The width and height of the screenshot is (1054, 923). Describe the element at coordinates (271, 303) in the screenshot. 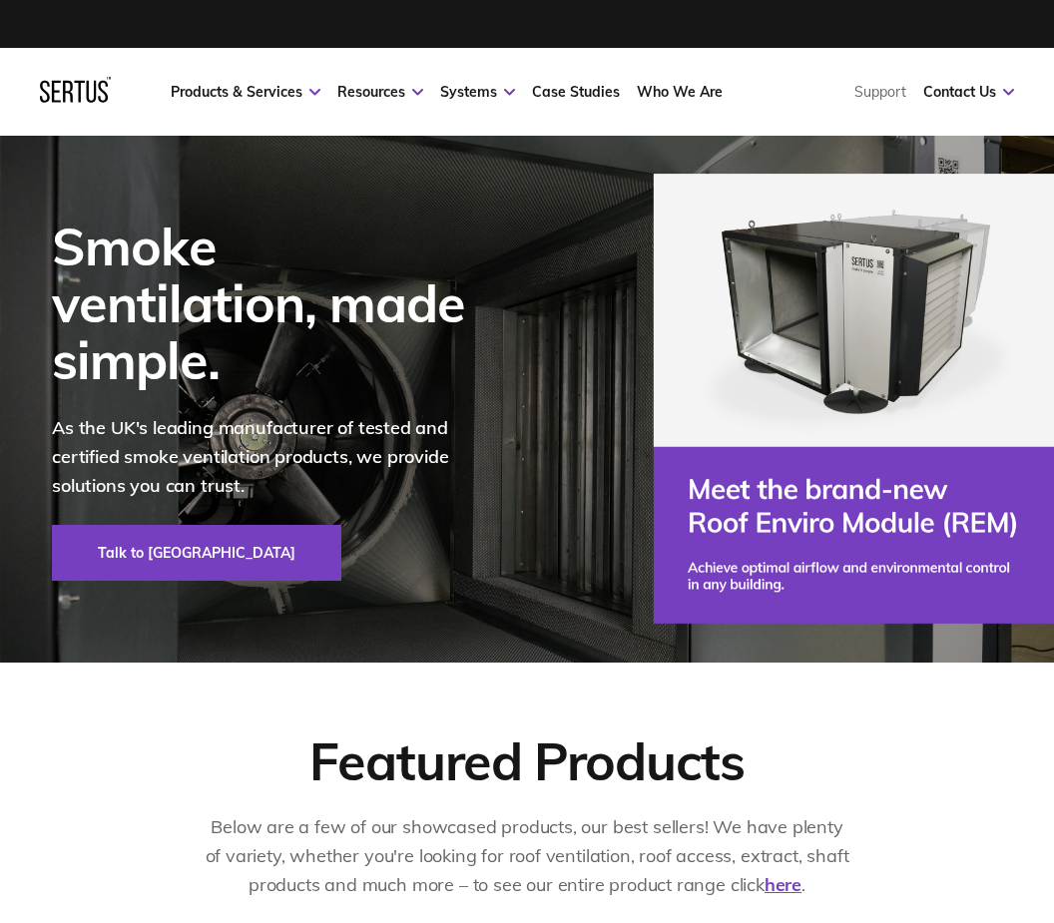

I see `div: Smoke ventilation, made simple.` at that location.